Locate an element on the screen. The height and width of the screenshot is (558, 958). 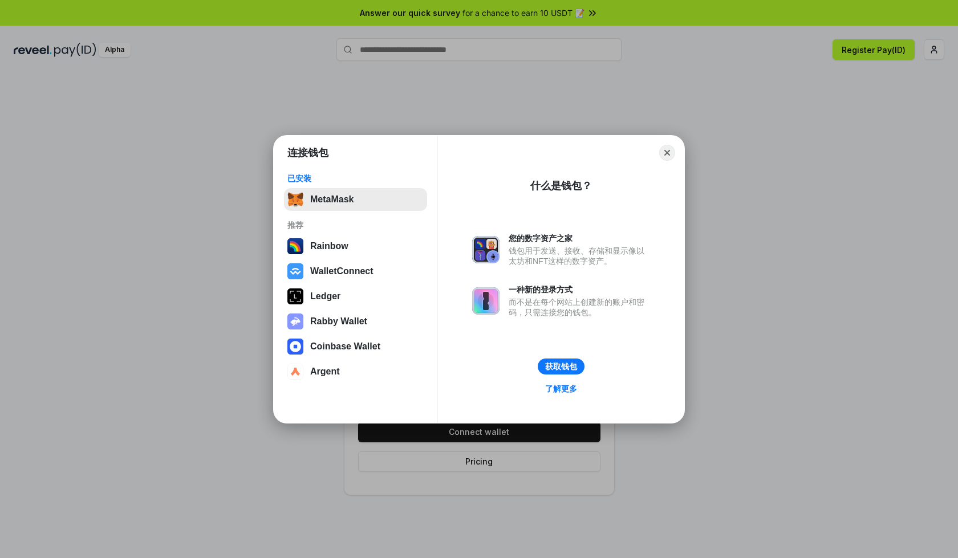
h1: 连接钱包 is located at coordinates (308, 153).